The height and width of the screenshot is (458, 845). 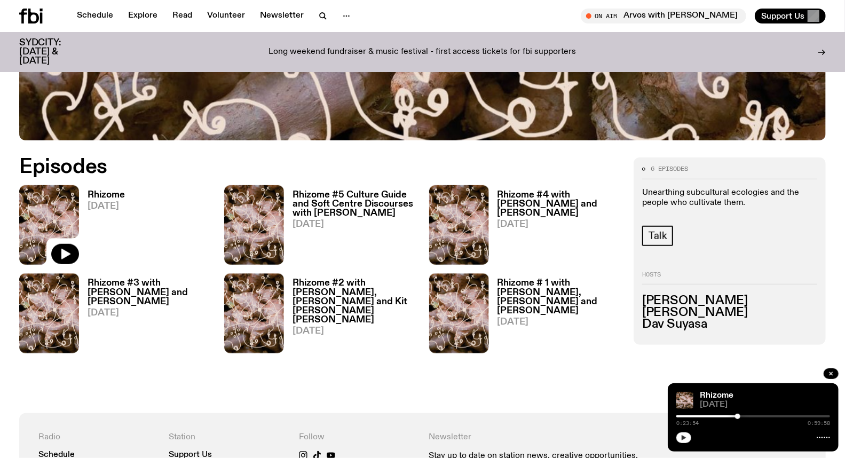 I want to click on h4: Station, so click(x=227, y=437).